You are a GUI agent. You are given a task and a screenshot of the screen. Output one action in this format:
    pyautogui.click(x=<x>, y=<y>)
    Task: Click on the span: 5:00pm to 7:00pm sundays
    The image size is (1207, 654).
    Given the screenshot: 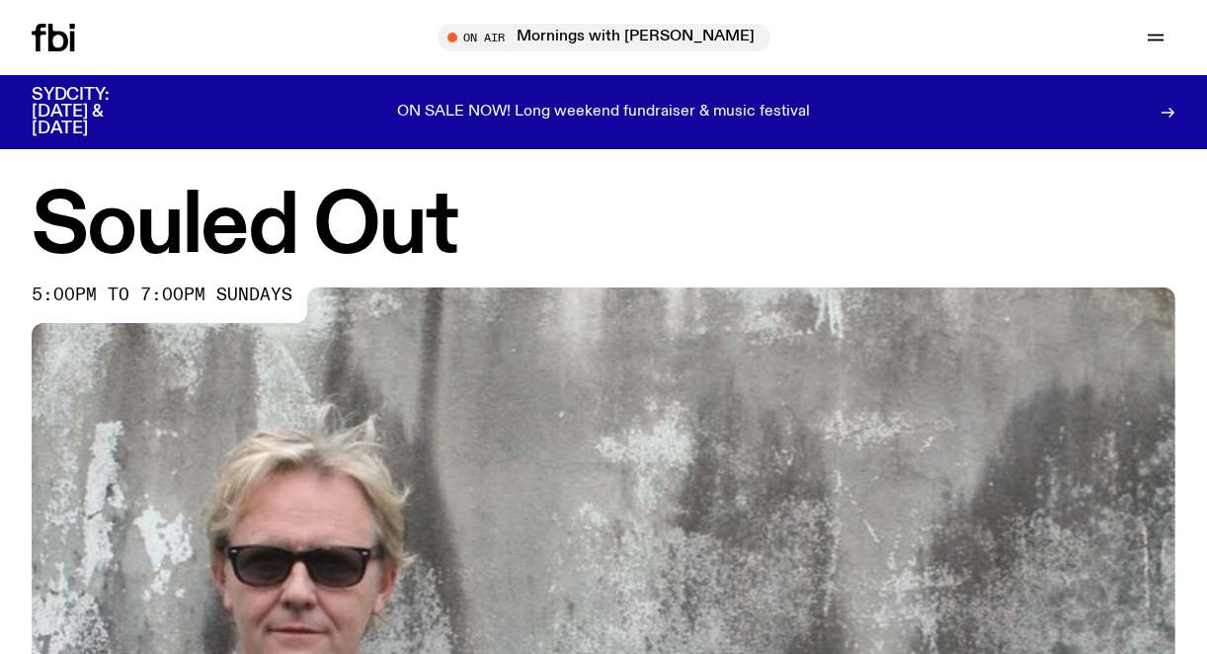 What is the action you would take?
    pyautogui.click(x=162, y=295)
    